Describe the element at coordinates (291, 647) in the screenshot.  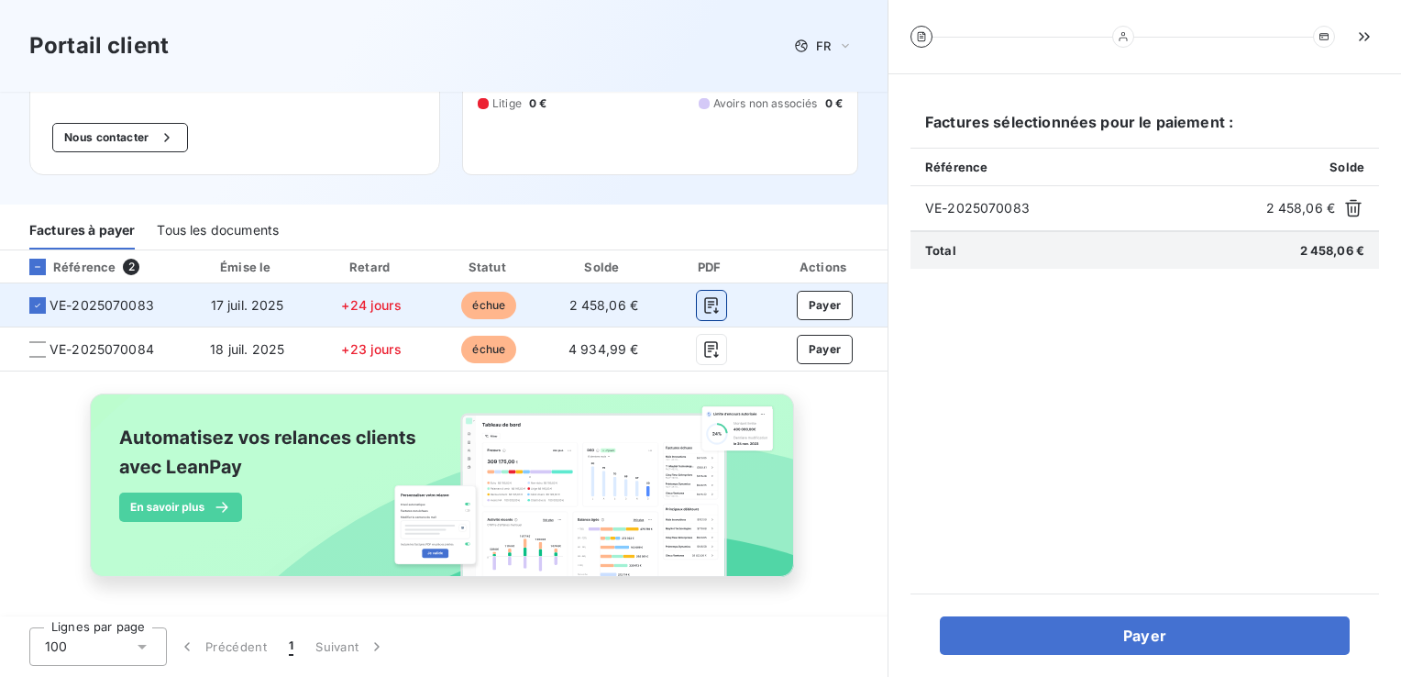
I see `button: 1` at that location.